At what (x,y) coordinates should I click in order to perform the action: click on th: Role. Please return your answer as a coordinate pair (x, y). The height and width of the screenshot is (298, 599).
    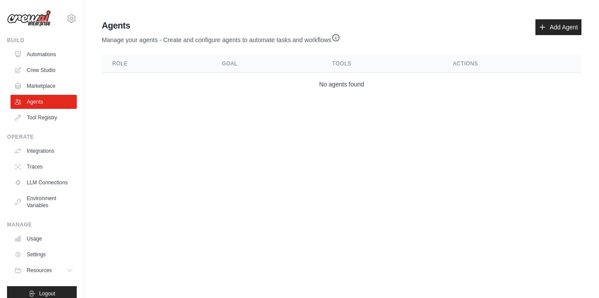
    Looking at the image, I should click on (157, 64).